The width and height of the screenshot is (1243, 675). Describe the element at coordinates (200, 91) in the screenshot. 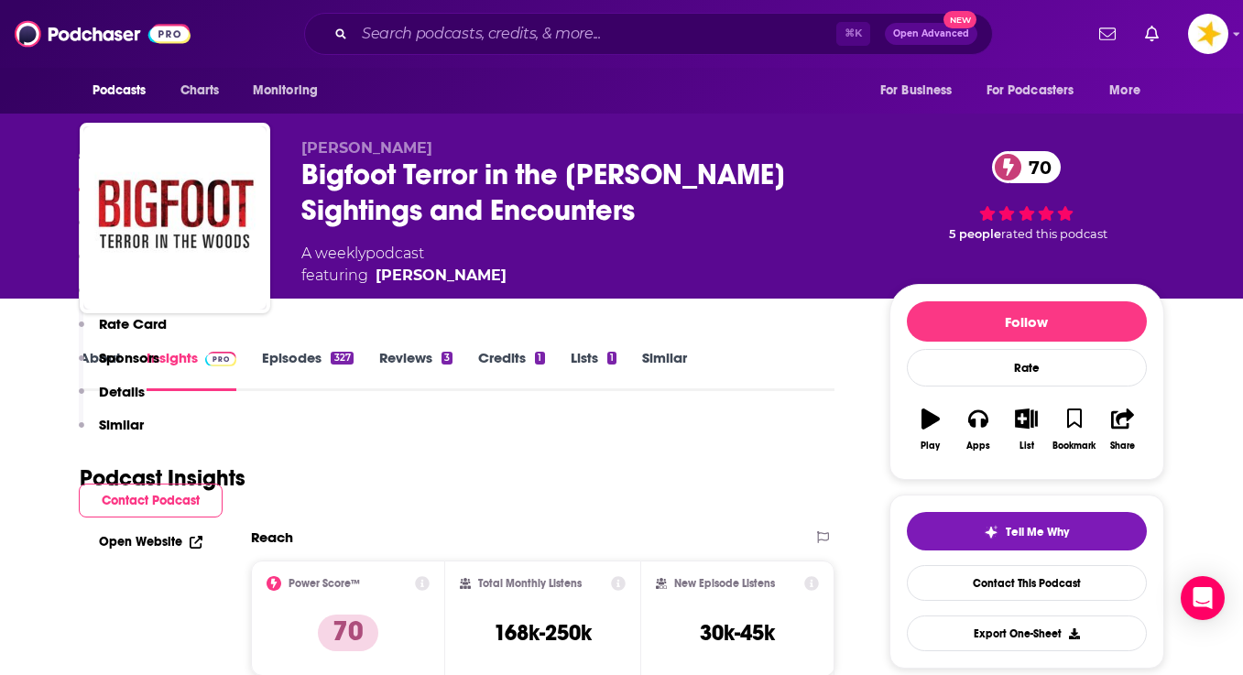

I see `a: Charts` at that location.